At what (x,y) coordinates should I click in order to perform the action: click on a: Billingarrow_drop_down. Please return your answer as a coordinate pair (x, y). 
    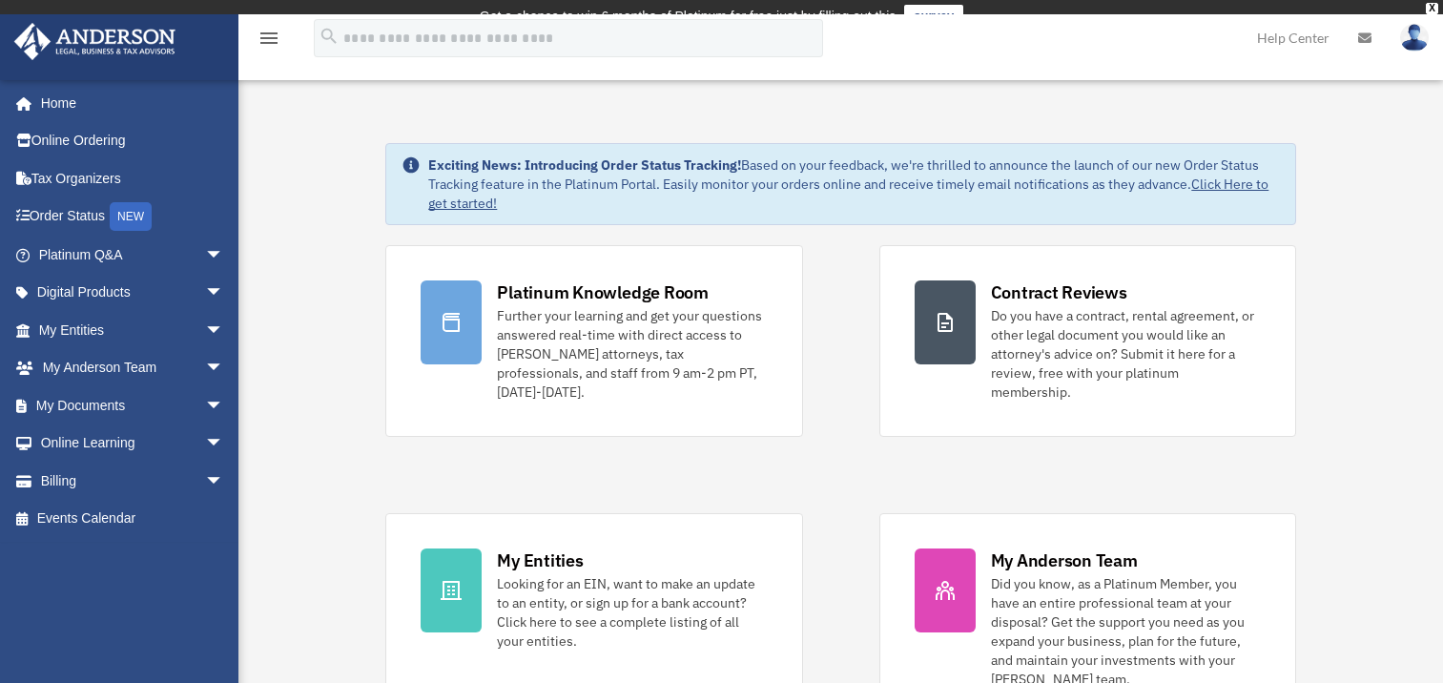
    Looking at the image, I should click on (133, 481).